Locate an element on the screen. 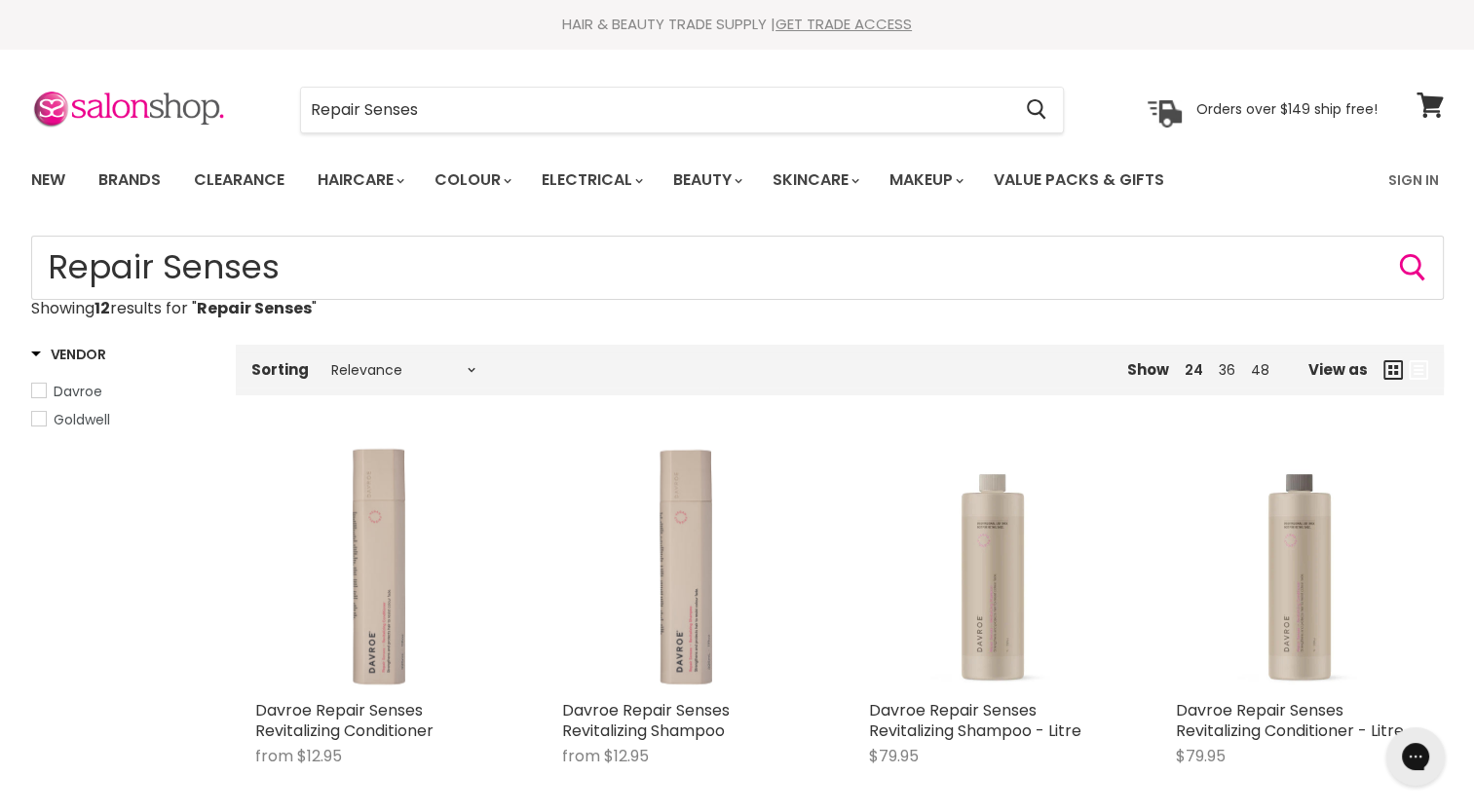 The height and width of the screenshot is (812, 1474). label: Sorting is located at coordinates (279, 369).